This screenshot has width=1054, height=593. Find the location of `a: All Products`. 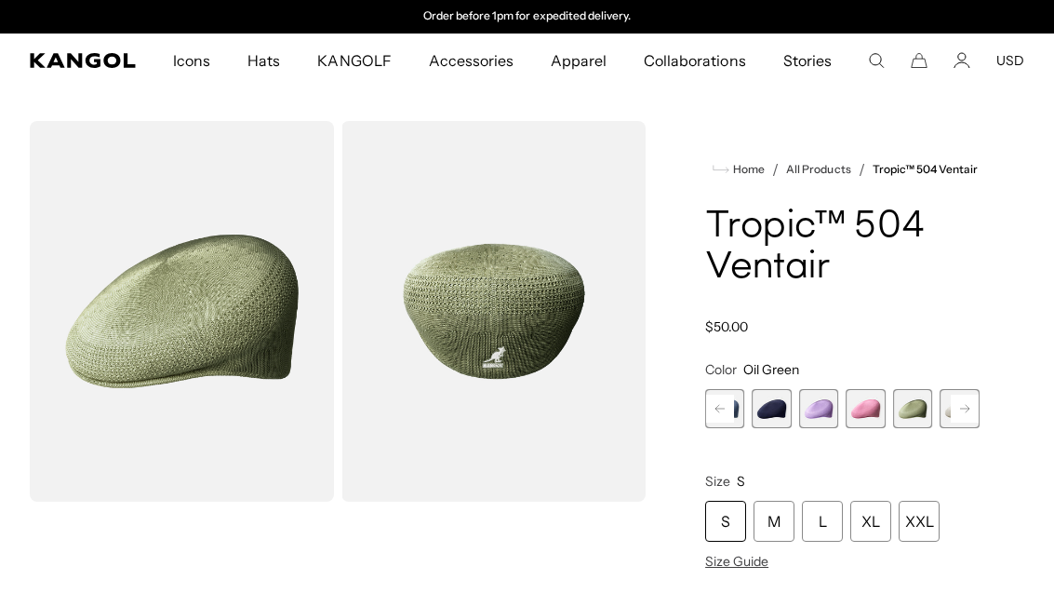

a: All Products is located at coordinates (818, 169).